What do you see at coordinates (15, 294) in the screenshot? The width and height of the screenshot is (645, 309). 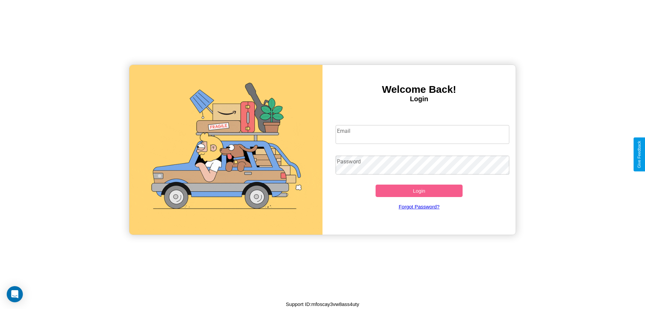 I see `div: Open Intercom Messenger` at bounding box center [15, 294].